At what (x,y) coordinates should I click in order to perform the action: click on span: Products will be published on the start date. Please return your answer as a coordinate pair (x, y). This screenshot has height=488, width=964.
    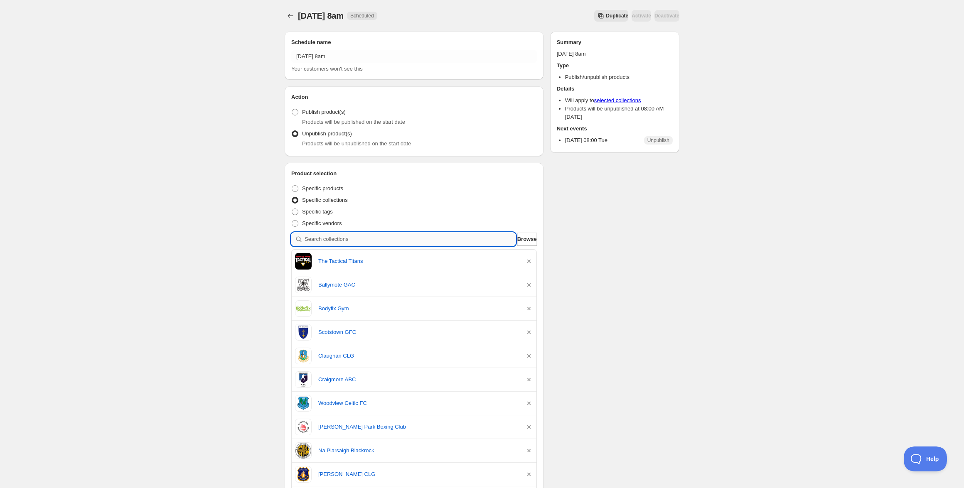
    Looking at the image, I should click on (354, 122).